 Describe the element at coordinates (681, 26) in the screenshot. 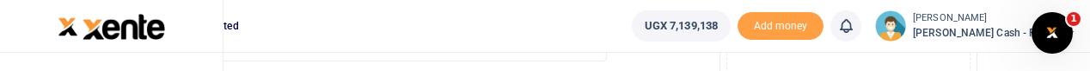

I see `span: UGX 7,139,138` at that location.